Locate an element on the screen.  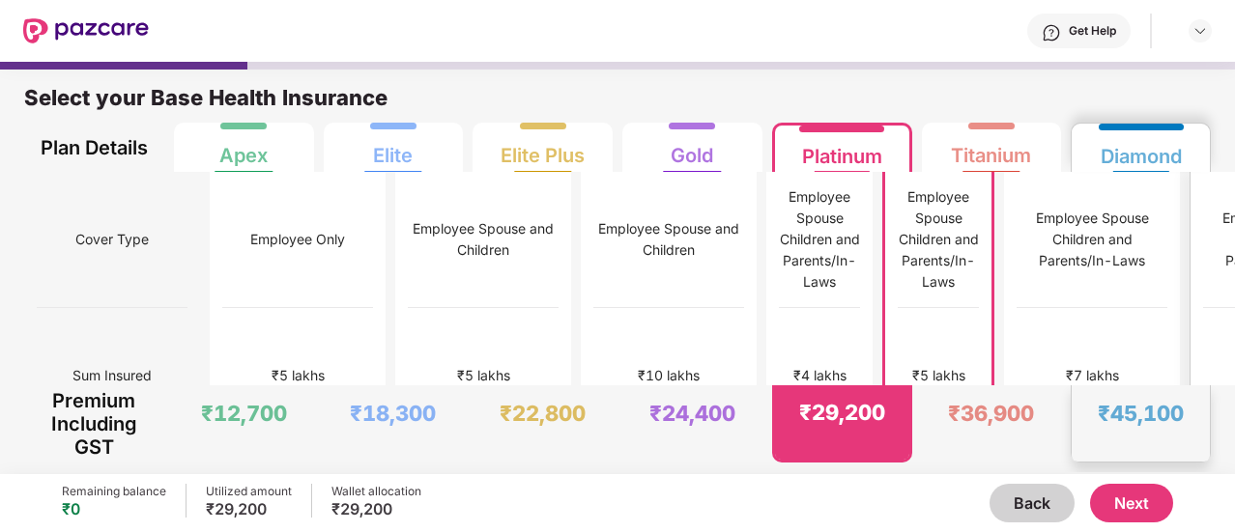
div: Plan Details is located at coordinates (94, 147).